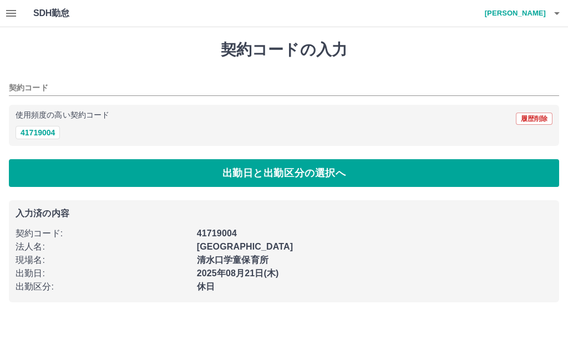 This screenshot has width=568, height=360. What do you see at coordinates (284, 173) in the screenshot?
I see `button: 出勤日と出勤区分の選択へ` at bounding box center [284, 173].